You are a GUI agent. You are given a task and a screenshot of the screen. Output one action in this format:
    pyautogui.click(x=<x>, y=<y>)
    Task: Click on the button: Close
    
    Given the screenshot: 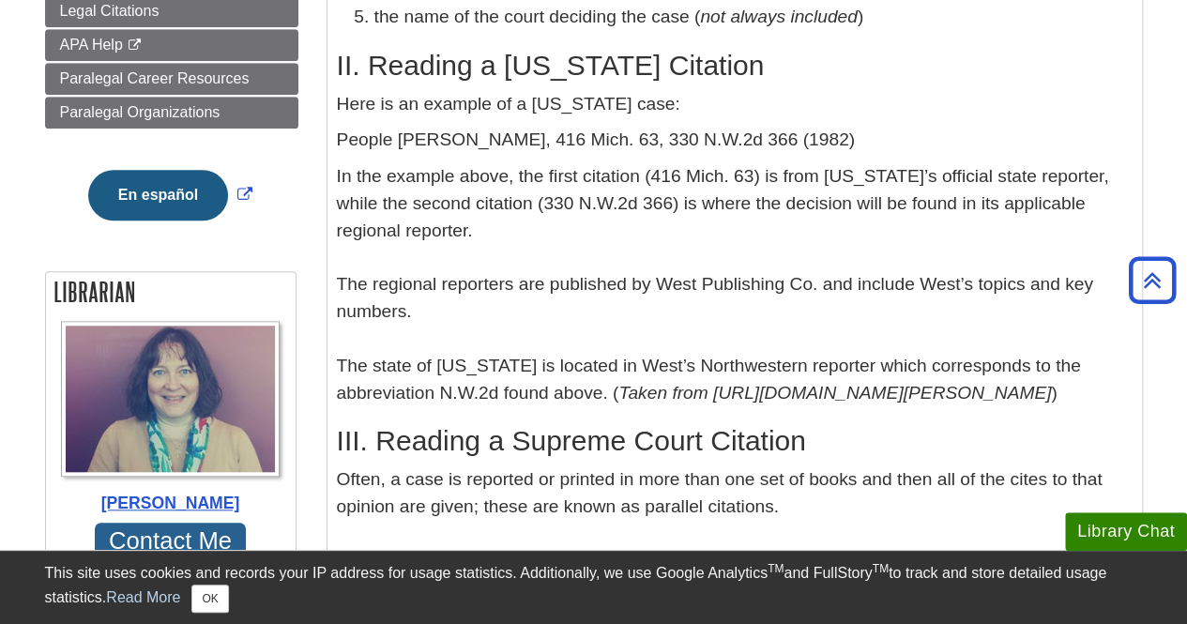 What is the action you would take?
    pyautogui.click(x=209, y=598)
    